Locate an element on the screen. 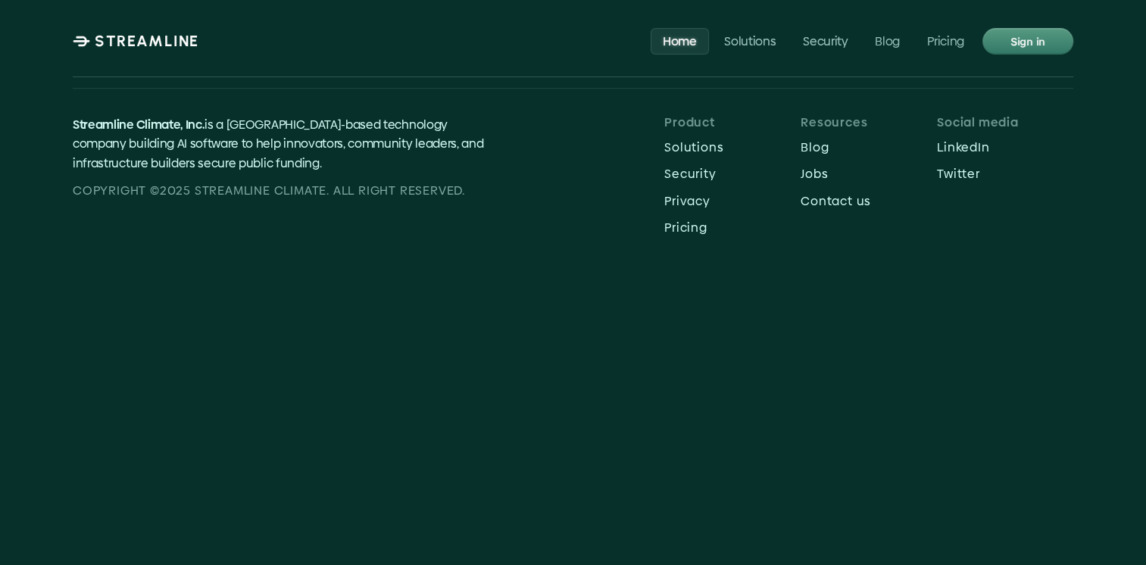 The height and width of the screenshot is (565, 1146). a: LinkedIn is located at coordinates (1005, 147).